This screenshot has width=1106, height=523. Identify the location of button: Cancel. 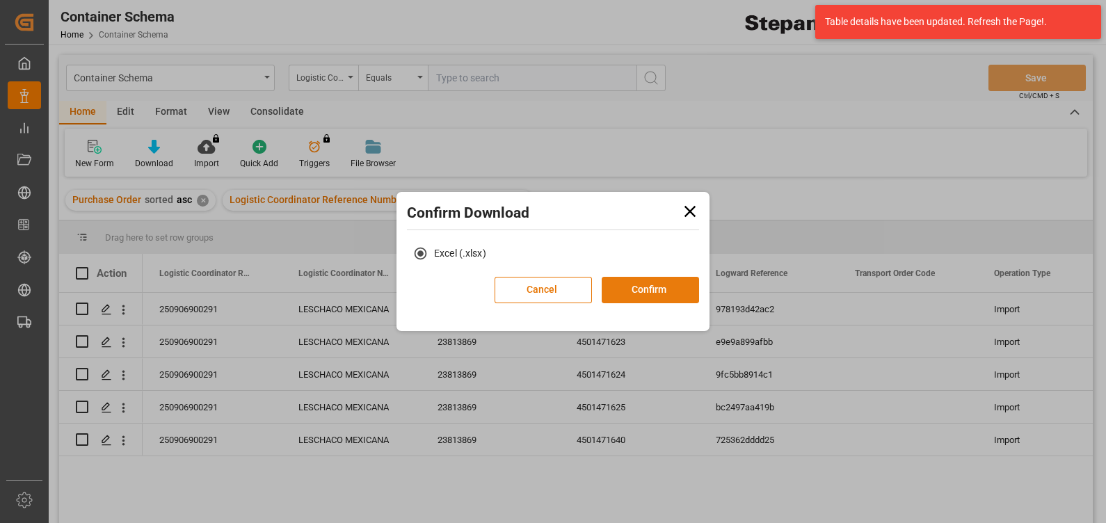
(543, 290).